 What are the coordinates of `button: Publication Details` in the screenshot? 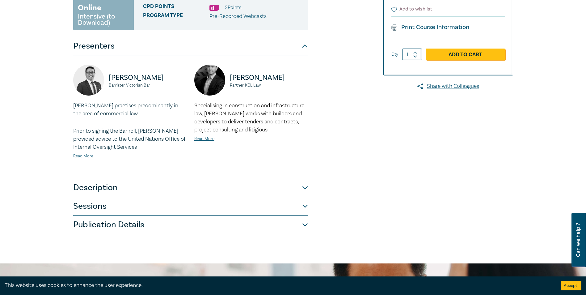 It's located at (191, 225).